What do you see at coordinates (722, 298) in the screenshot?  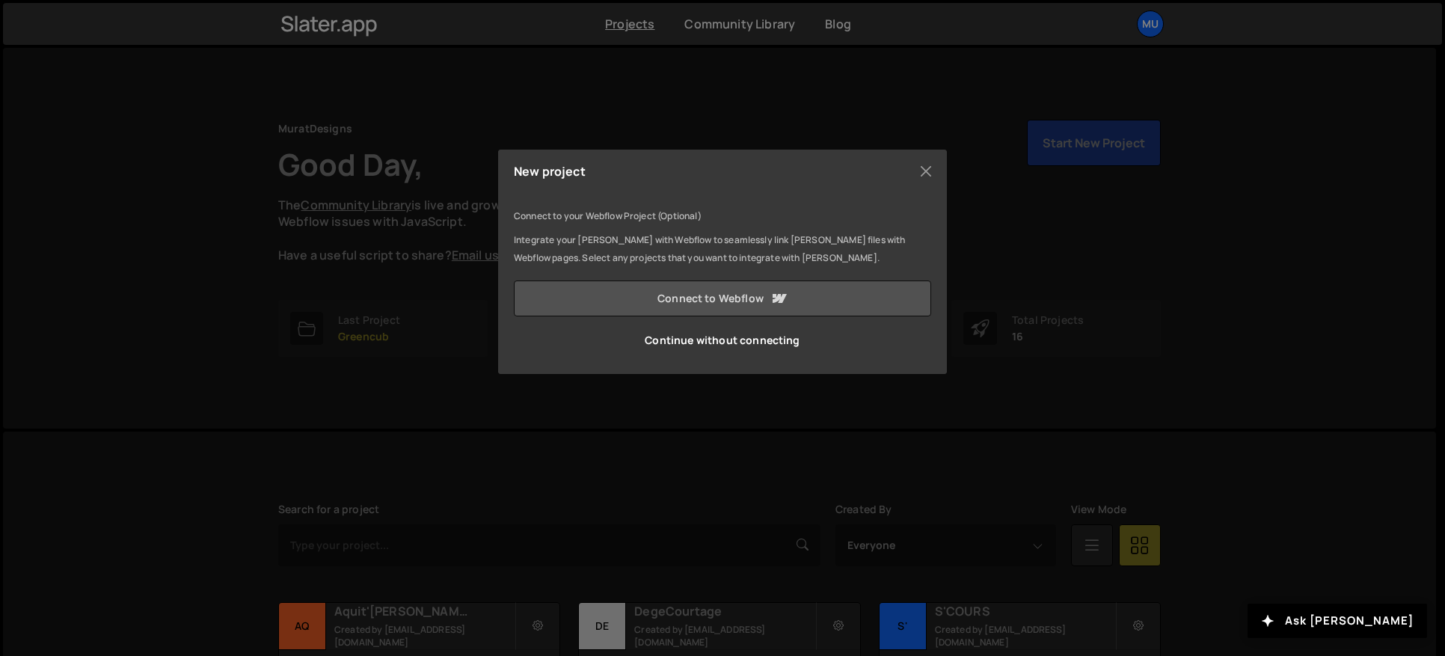 I see `a: Connect to Webflow` at bounding box center [722, 298].